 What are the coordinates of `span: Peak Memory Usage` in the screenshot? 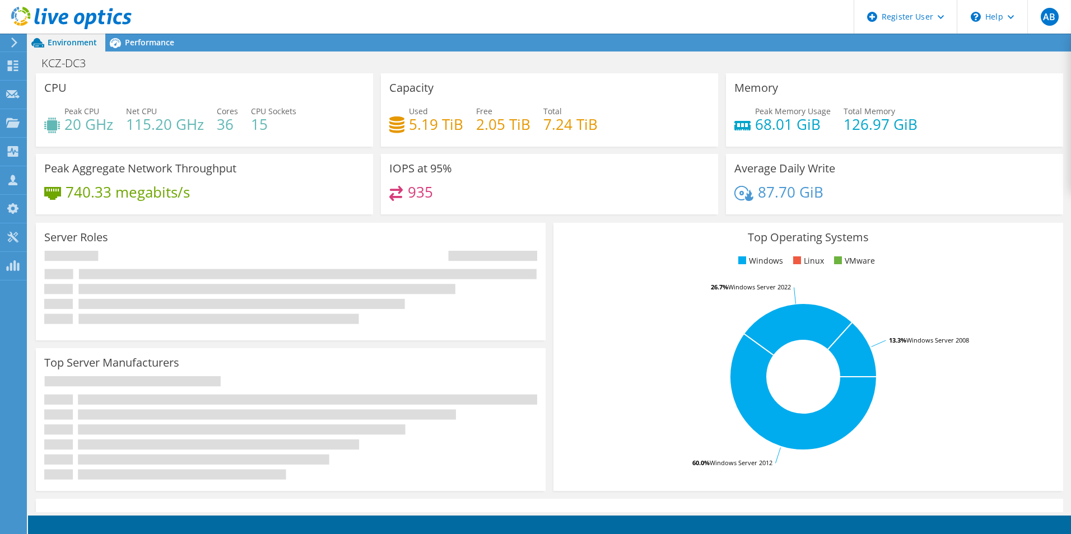 It's located at (792, 111).